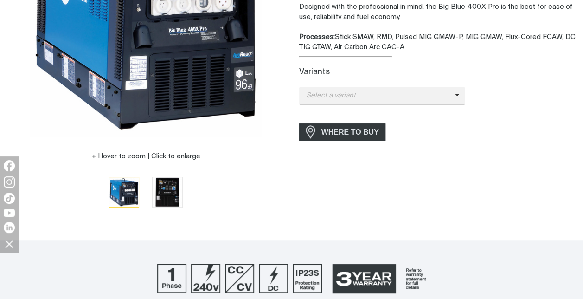 The image size is (583, 299). I want to click on button: Hover to zoom | Click to enlarge, so click(146, 156).